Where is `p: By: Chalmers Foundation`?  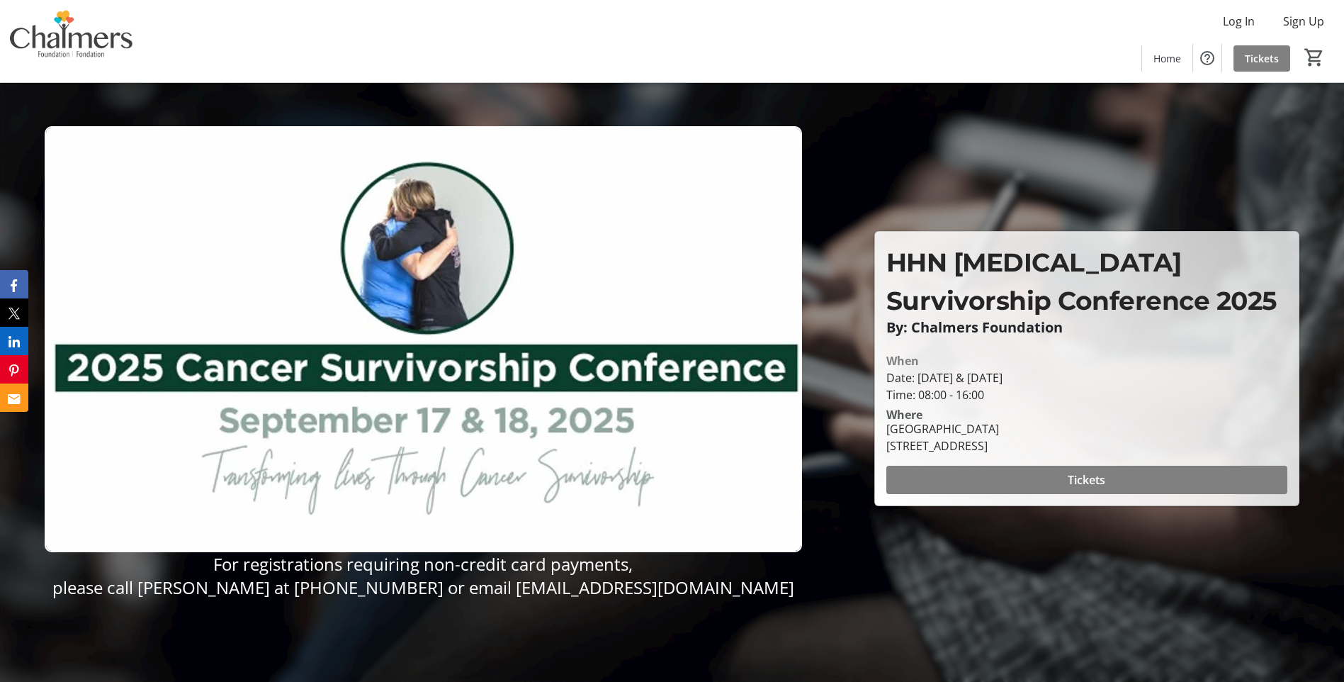
p: By: Chalmers Foundation is located at coordinates (1087, 327).